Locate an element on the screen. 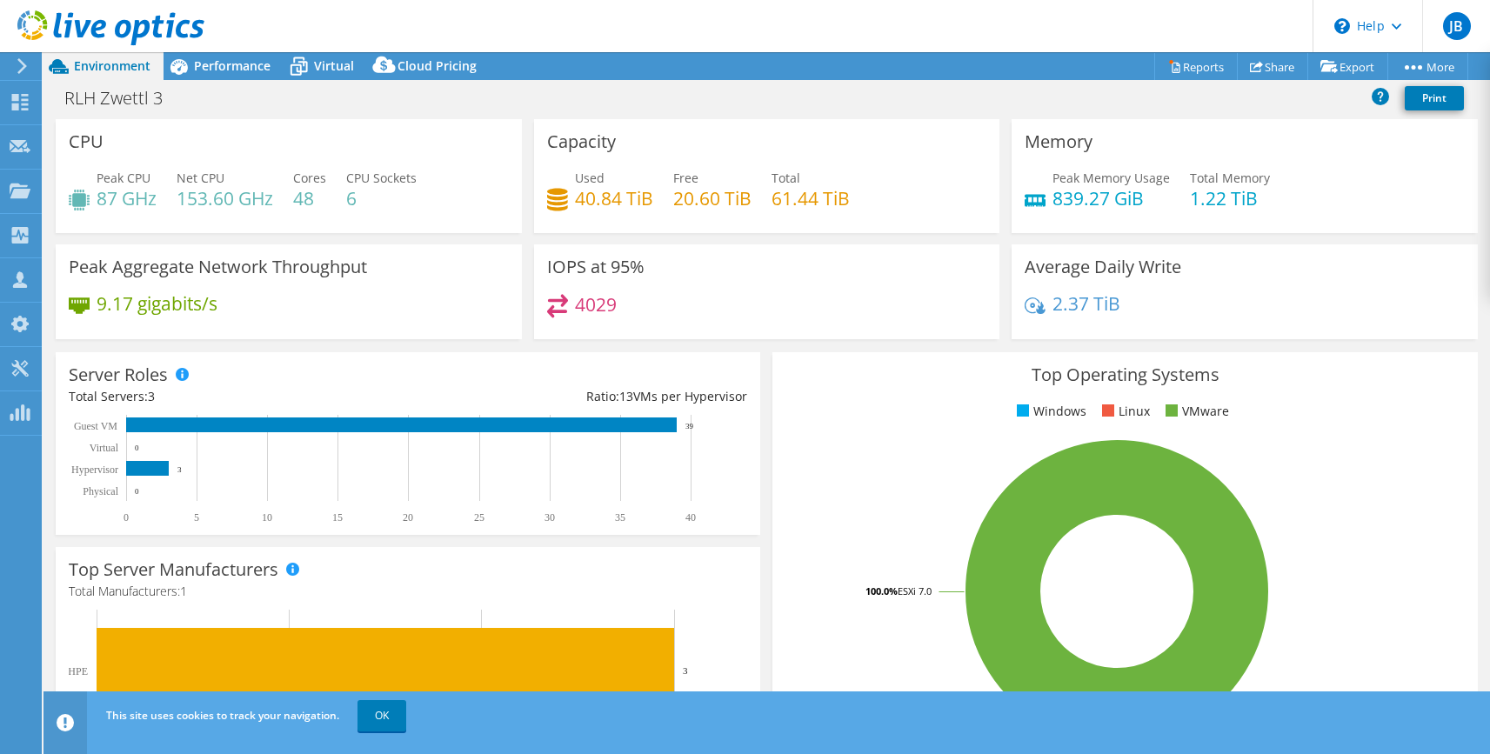  span: Net CPU is located at coordinates (200, 177).